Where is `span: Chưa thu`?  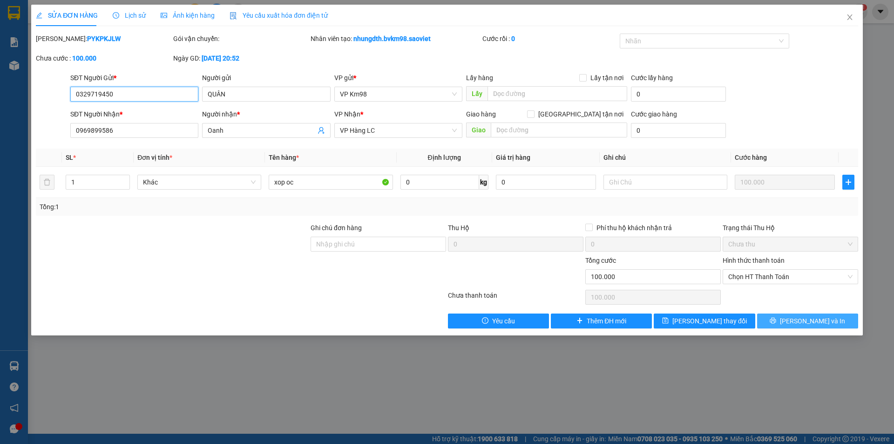
span: Chưa thu is located at coordinates (791, 244).